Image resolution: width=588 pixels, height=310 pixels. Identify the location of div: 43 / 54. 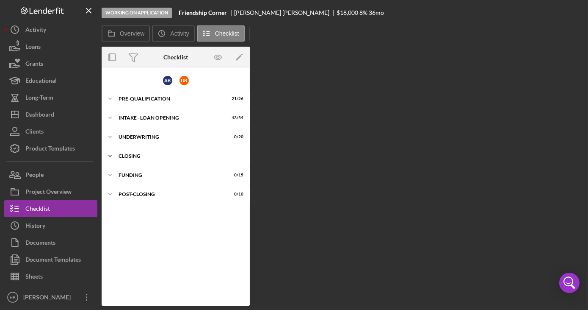
(236, 118).